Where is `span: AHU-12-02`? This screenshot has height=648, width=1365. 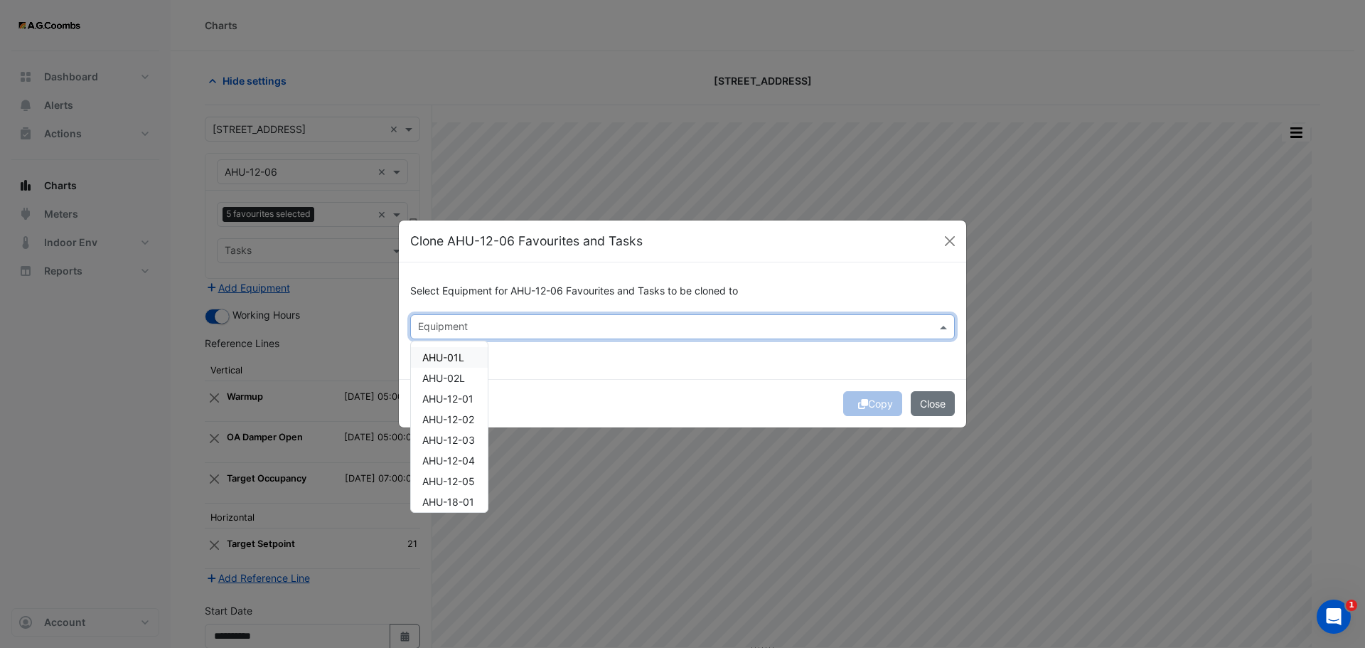
span: AHU-12-02 is located at coordinates (448, 419).